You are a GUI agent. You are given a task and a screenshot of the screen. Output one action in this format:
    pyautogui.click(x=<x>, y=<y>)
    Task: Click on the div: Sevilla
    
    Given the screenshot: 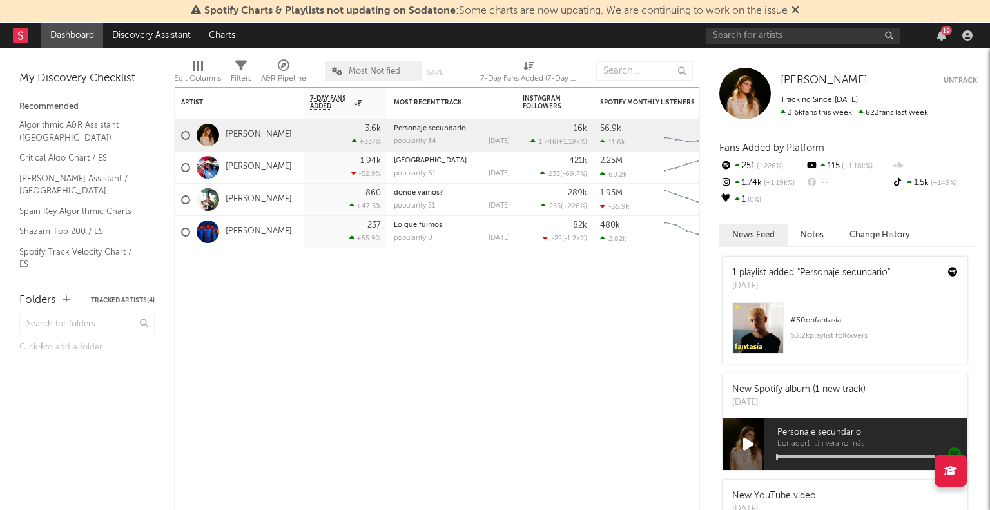 What is the action you would take?
    pyautogui.click(x=452, y=160)
    